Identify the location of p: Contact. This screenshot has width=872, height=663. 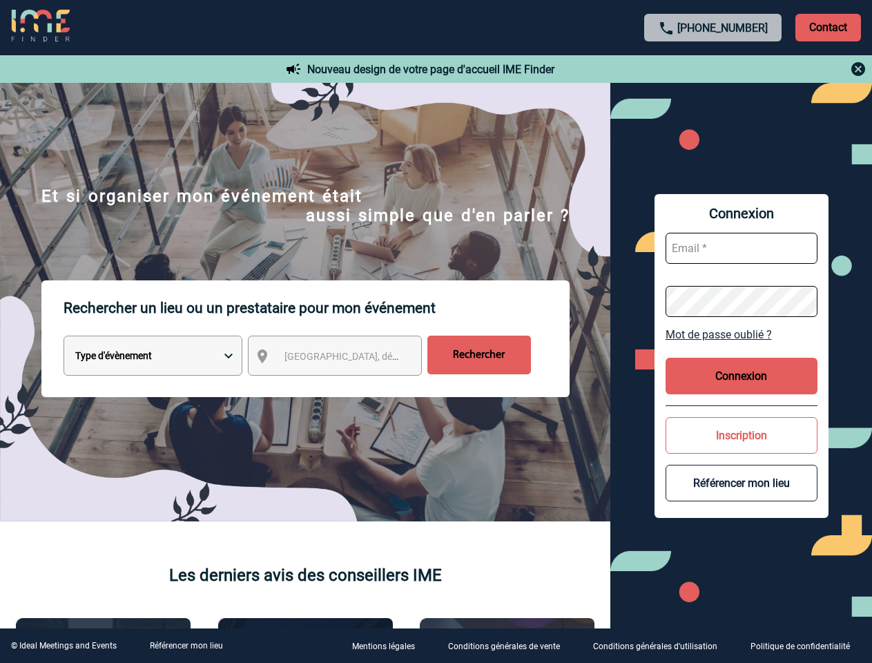
(828, 28).